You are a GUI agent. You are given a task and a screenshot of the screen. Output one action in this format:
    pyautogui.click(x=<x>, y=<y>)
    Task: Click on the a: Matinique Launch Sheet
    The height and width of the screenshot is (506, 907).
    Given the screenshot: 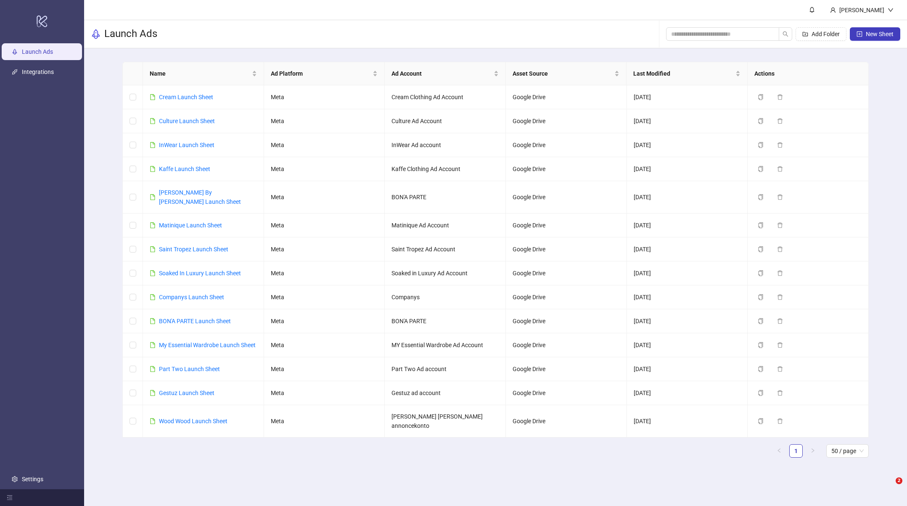 What is the action you would take?
    pyautogui.click(x=190, y=225)
    